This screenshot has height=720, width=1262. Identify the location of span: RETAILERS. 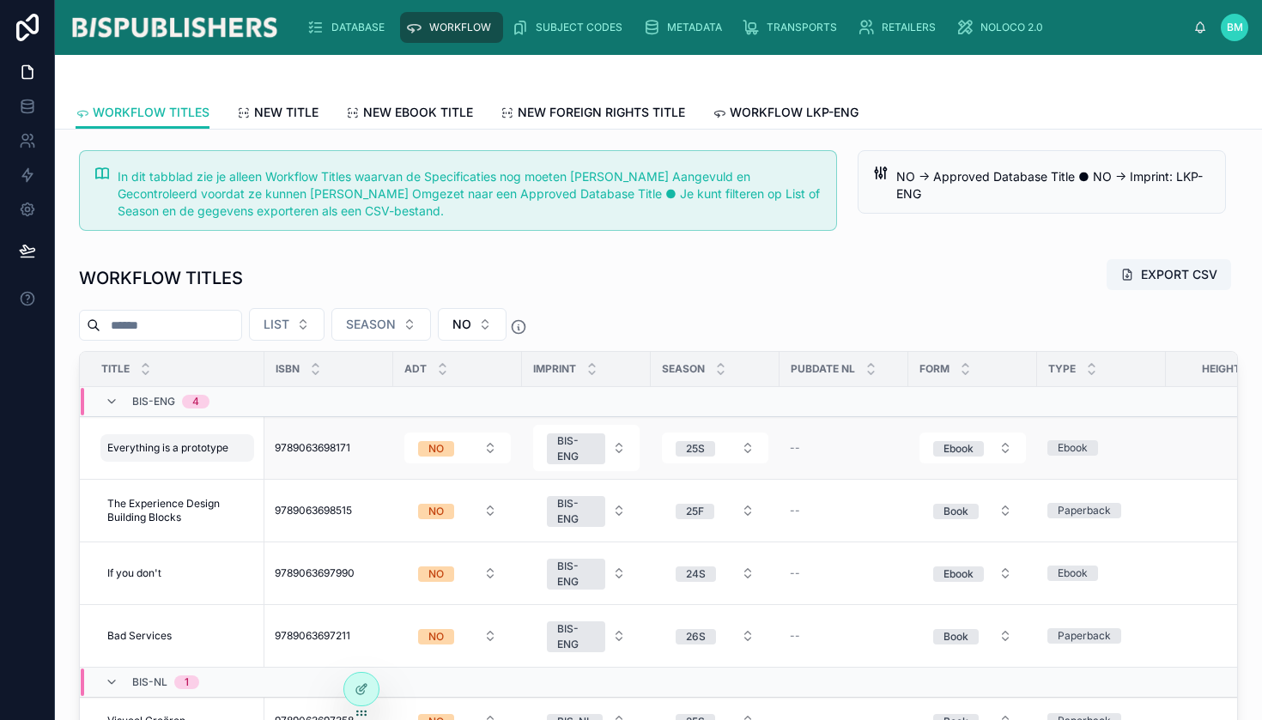
(908, 27).